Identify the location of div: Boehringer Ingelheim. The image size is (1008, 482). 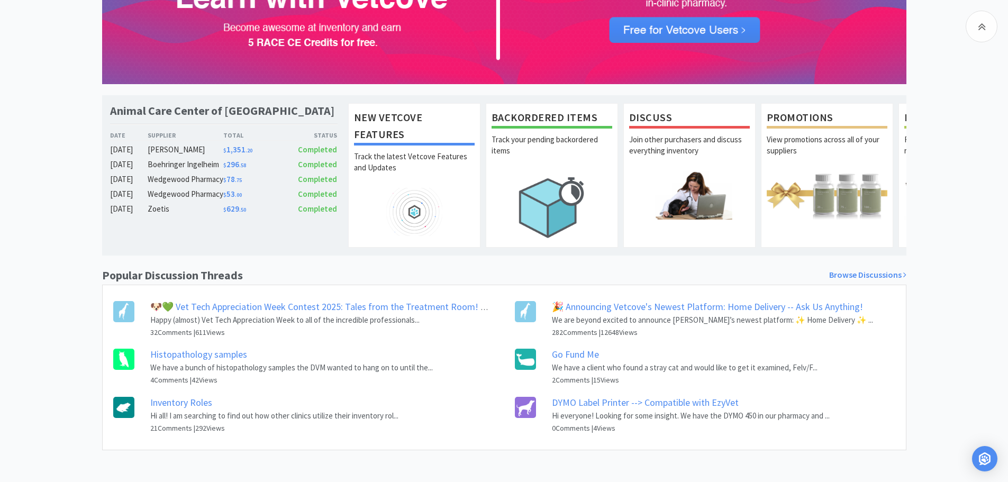
(185, 165).